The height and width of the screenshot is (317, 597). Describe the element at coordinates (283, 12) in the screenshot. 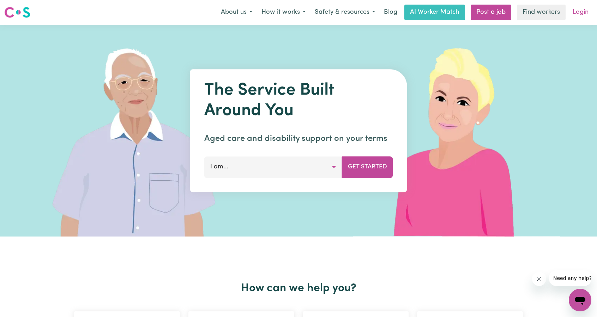

I see `button: How it works` at that location.